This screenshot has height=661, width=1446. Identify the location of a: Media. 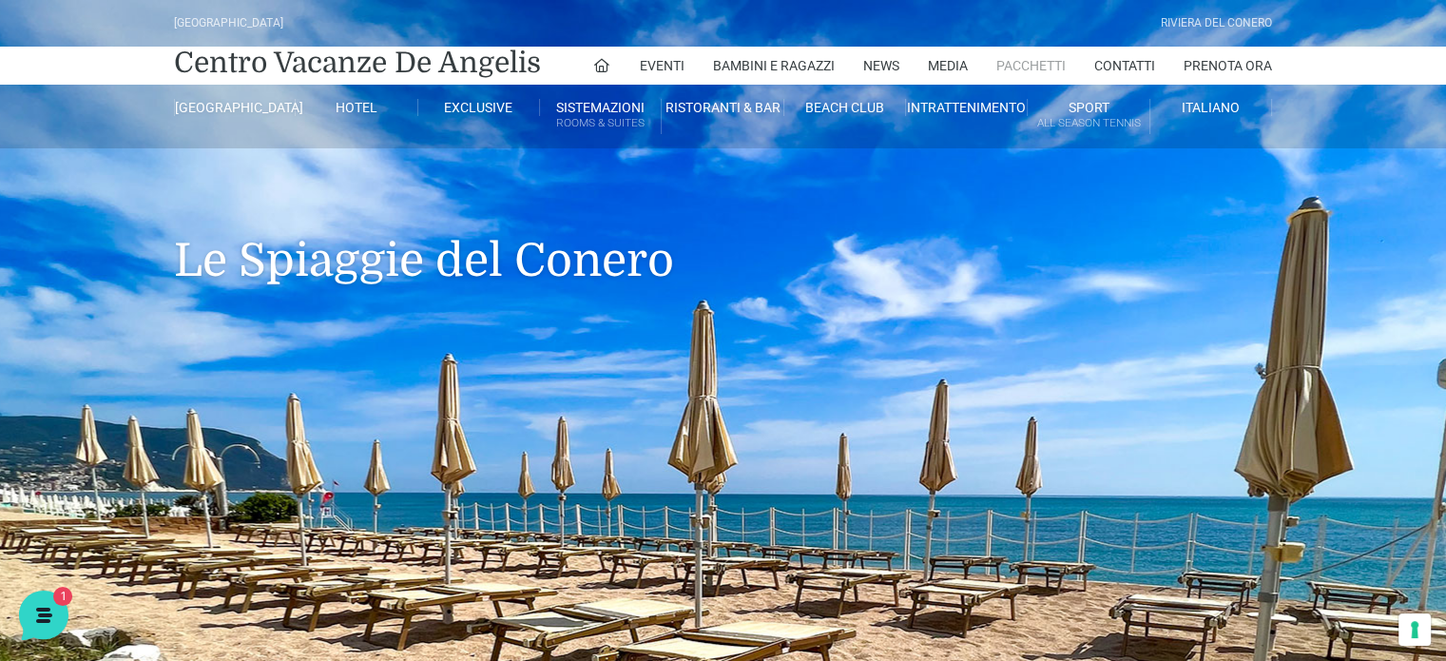
(948, 66).